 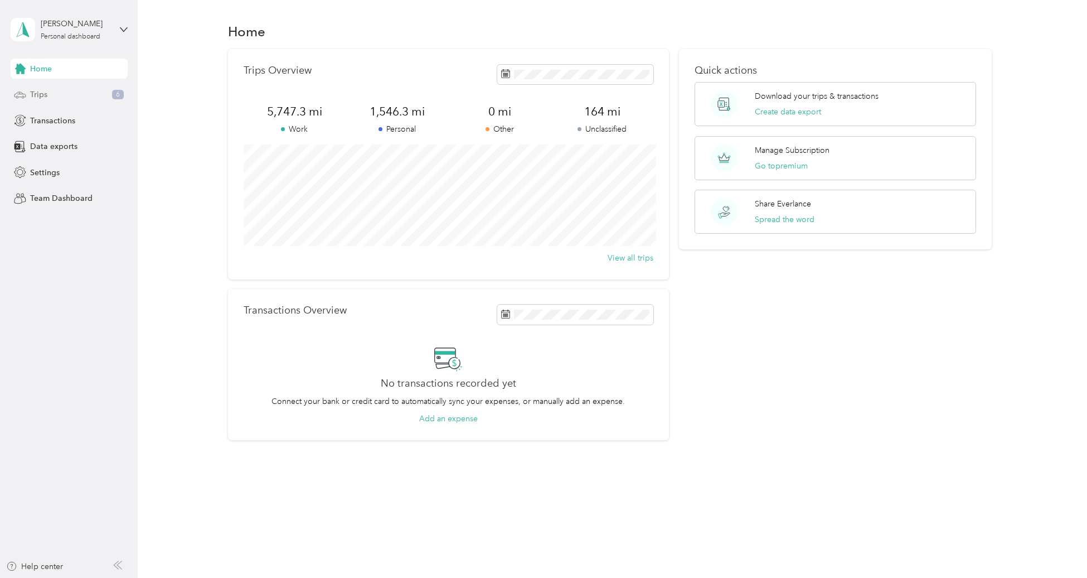 I want to click on p: Quick actions, so click(x=835, y=70).